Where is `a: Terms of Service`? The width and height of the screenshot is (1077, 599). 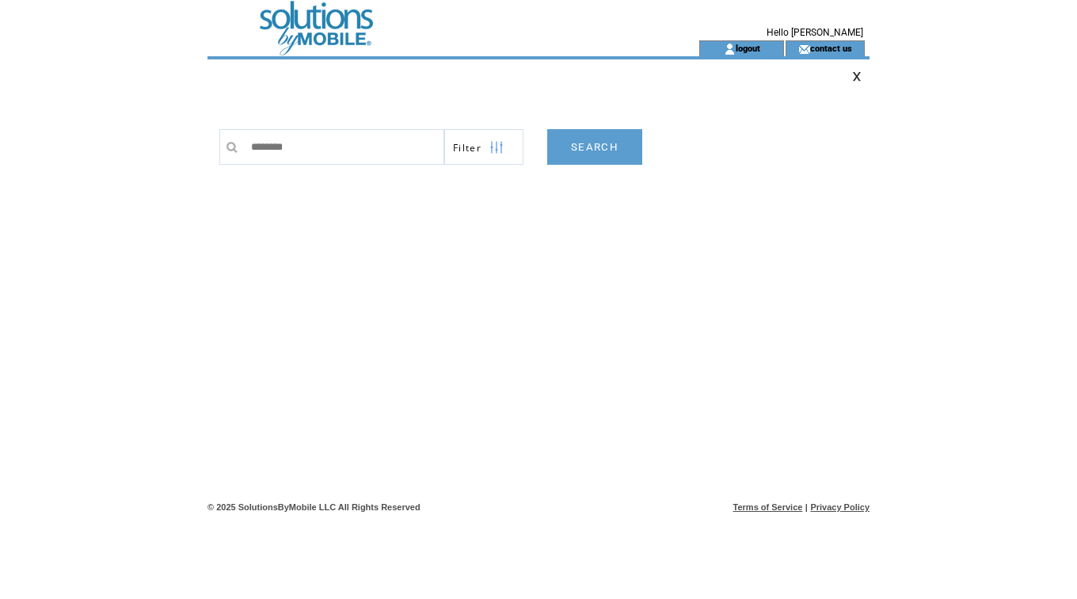 a: Terms of Service is located at coordinates (768, 507).